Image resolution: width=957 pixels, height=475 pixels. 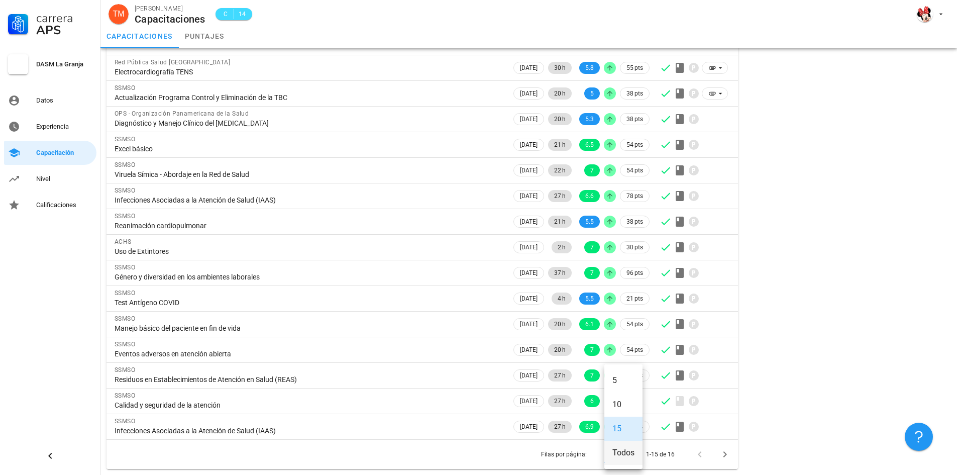 What do you see at coordinates (181, 114) in the screenshot?
I see `span: OPS - Organización Panamericana de la Salud` at bounding box center [181, 114].